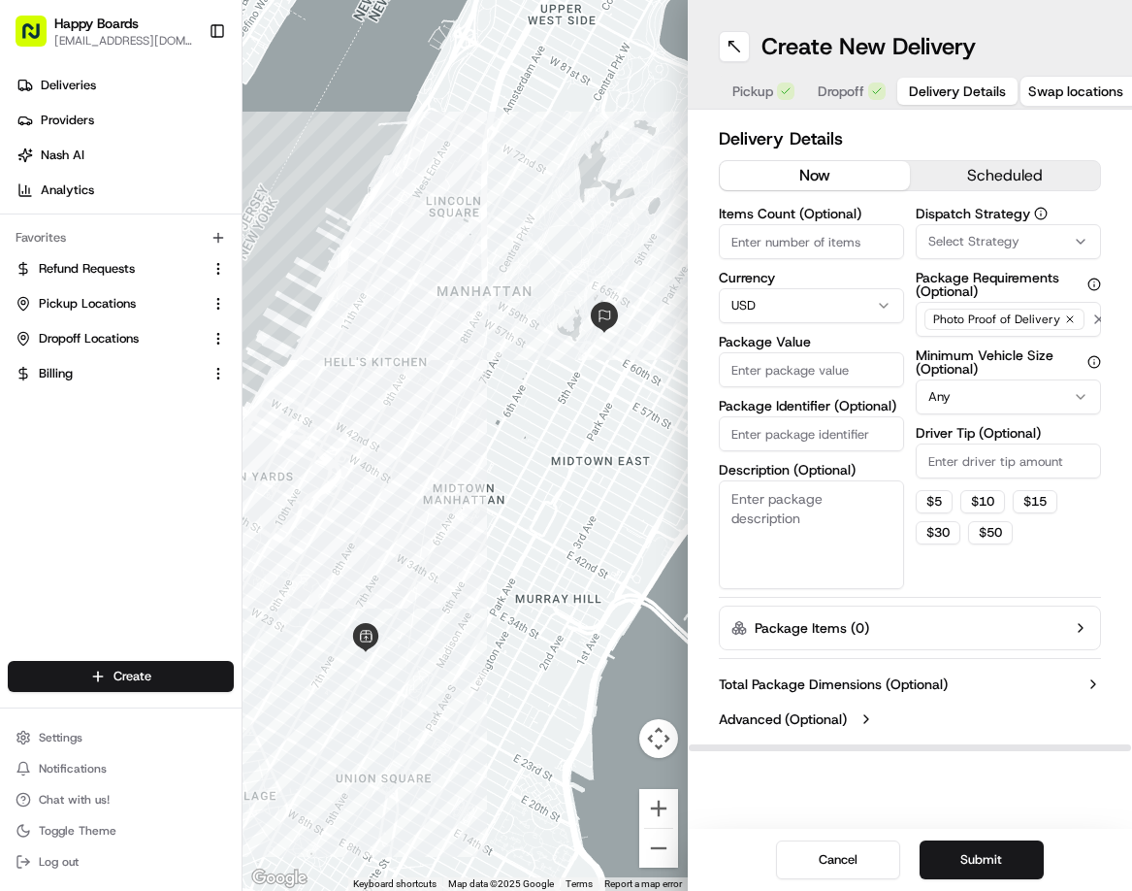 The height and width of the screenshot is (891, 1132). I want to click on button: Package Items (0), so click(910, 628).